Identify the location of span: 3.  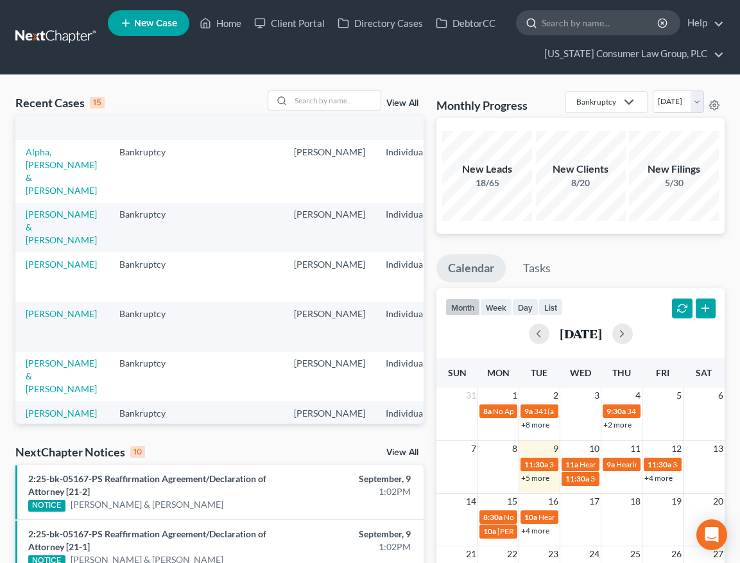
(597, 395).